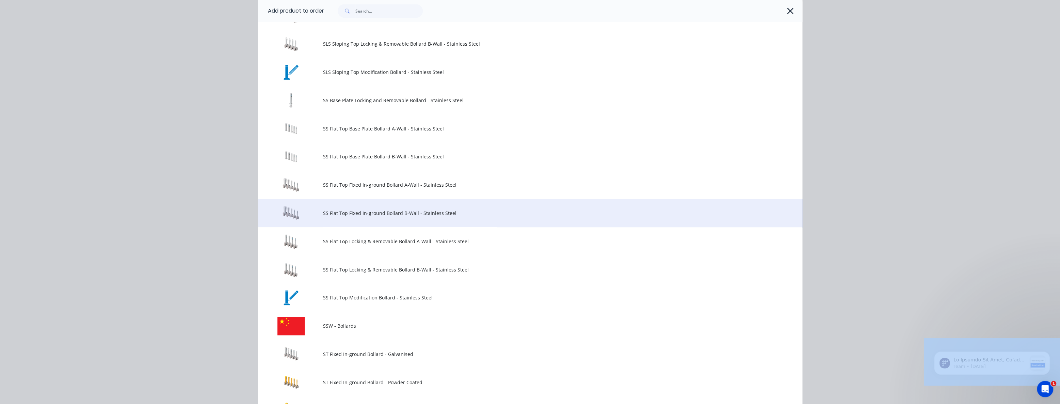  What do you see at coordinates (515, 354) in the screenshot?
I see `span: ST Fixed In-ground Bollard - Galvanised` at bounding box center [515, 354].